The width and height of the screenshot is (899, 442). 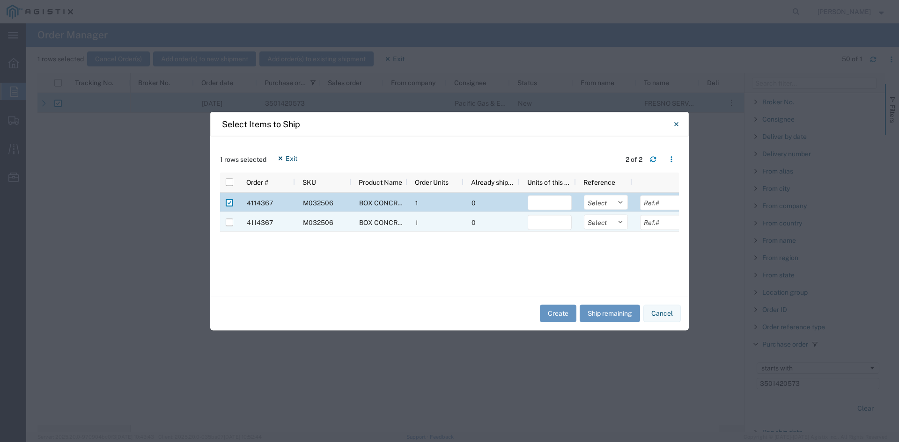 I want to click on button: Close, so click(x=676, y=124).